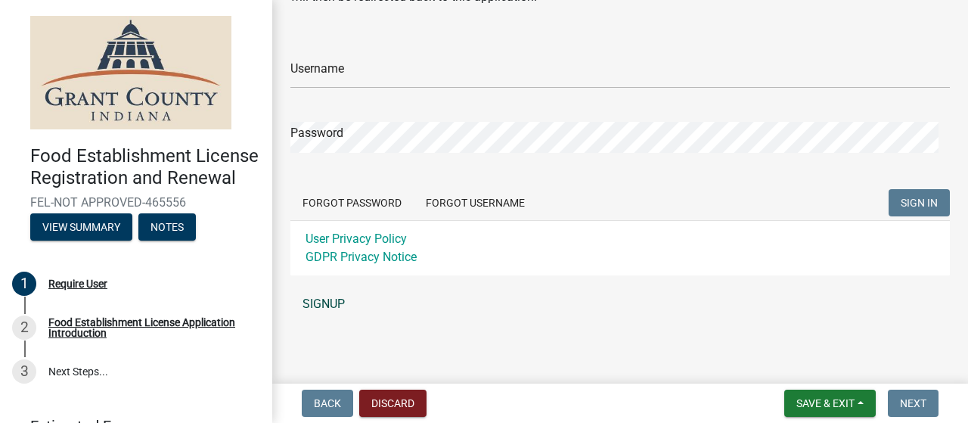  Describe the element at coordinates (327, 403) in the screenshot. I see `button: Back` at that location.